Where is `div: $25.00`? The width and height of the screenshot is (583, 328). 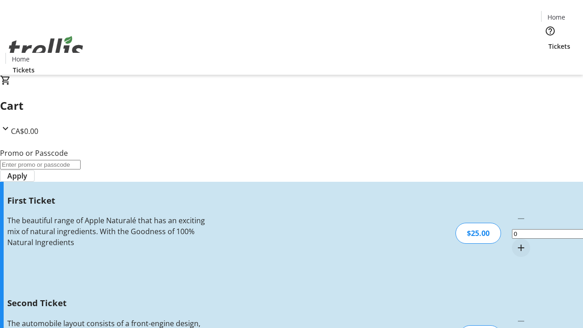
div: $25.00 is located at coordinates (478, 233).